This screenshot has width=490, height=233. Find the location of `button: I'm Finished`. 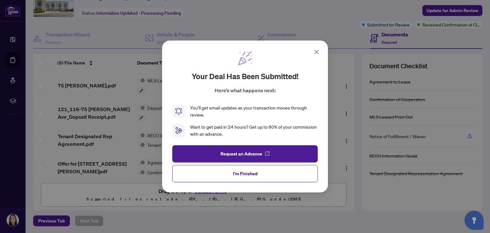

button: I'm Finished is located at coordinates (245, 174).